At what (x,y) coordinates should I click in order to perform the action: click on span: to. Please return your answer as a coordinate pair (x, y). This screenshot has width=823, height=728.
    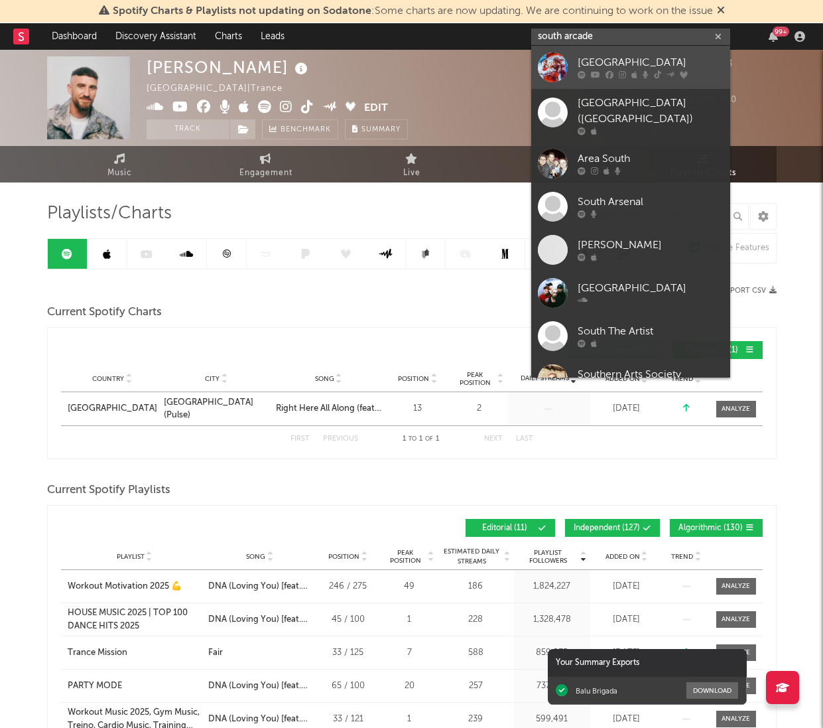
    Looking at the image, I should click on (413, 438).